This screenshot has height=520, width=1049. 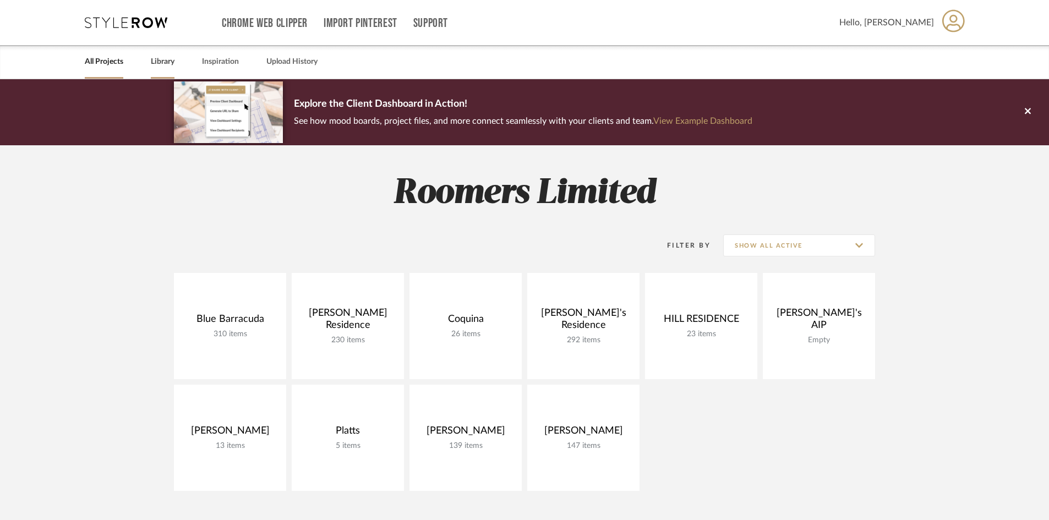 I want to click on a: All Projects, so click(x=104, y=62).